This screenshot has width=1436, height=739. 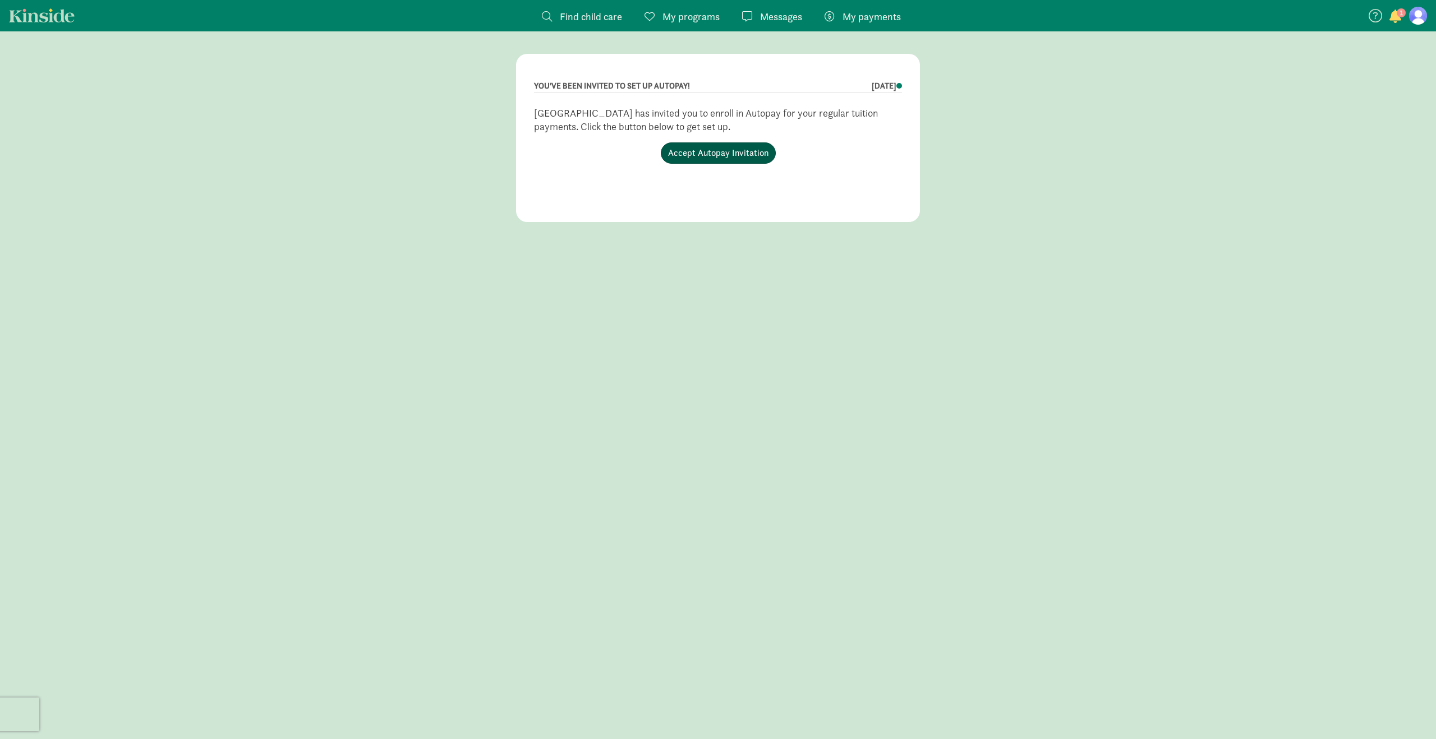 I want to click on a: Accept Autopay Invitation, so click(x=718, y=153).